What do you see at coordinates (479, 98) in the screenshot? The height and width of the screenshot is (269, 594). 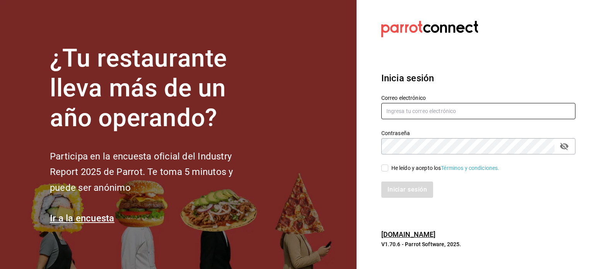 I see `label: Correo electrónico` at bounding box center [479, 98].